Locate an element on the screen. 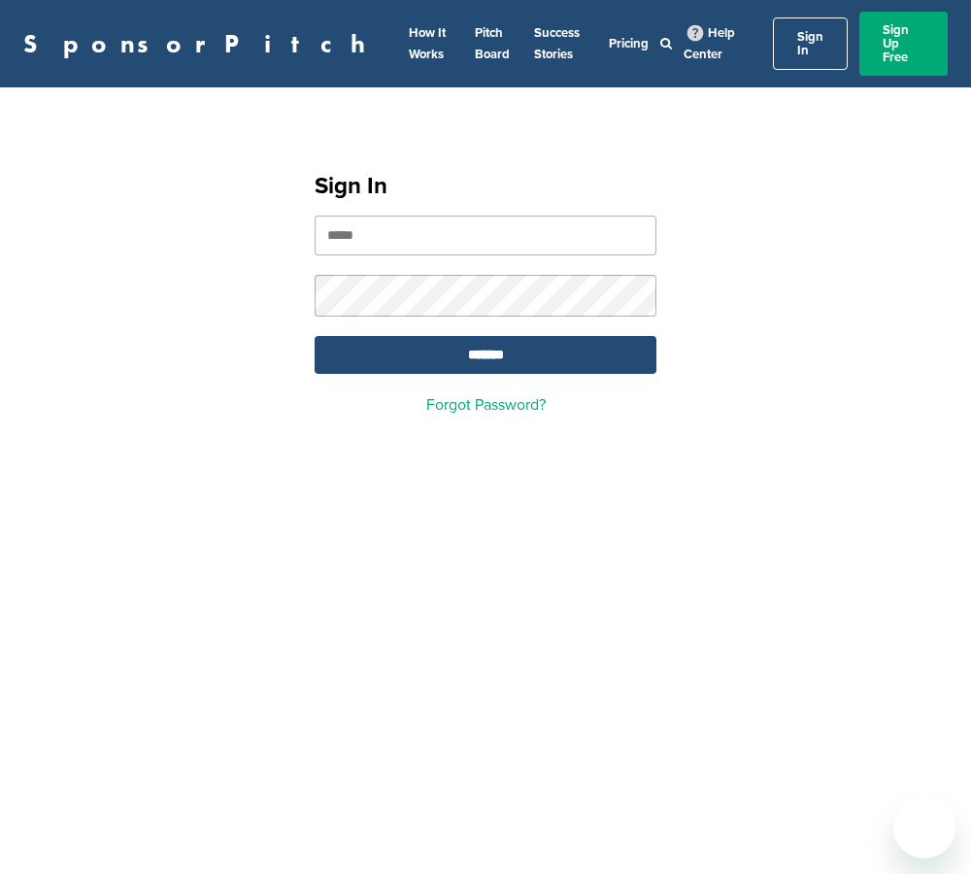 Image resolution: width=971 pixels, height=874 pixels. a: Pitch Board is located at coordinates (492, 44).